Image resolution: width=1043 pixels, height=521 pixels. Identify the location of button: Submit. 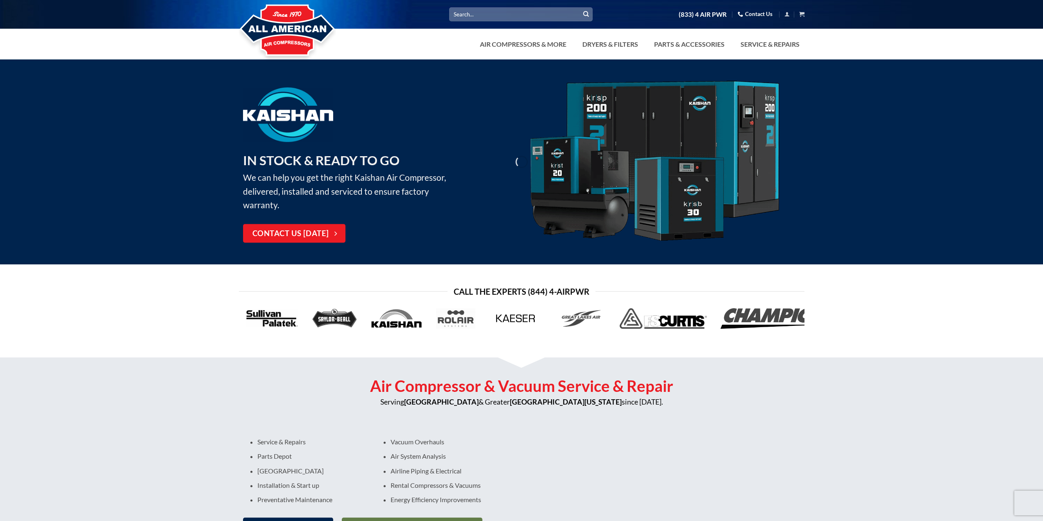
(586, 14).